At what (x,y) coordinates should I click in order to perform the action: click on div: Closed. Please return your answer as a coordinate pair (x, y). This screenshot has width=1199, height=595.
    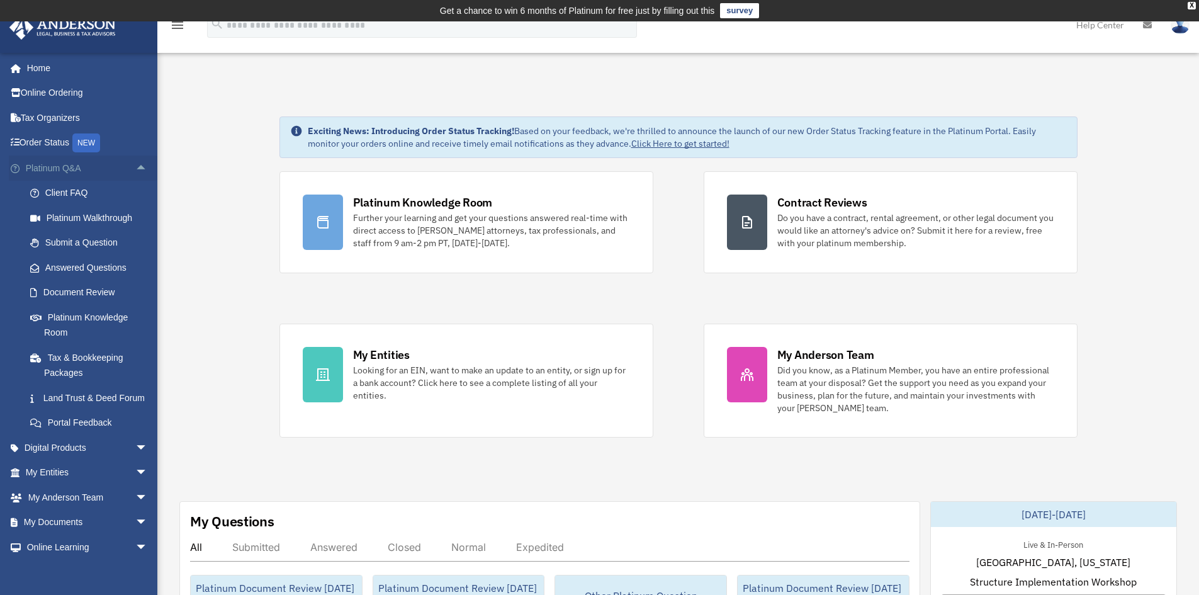
    Looking at the image, I should click on (404, 547).